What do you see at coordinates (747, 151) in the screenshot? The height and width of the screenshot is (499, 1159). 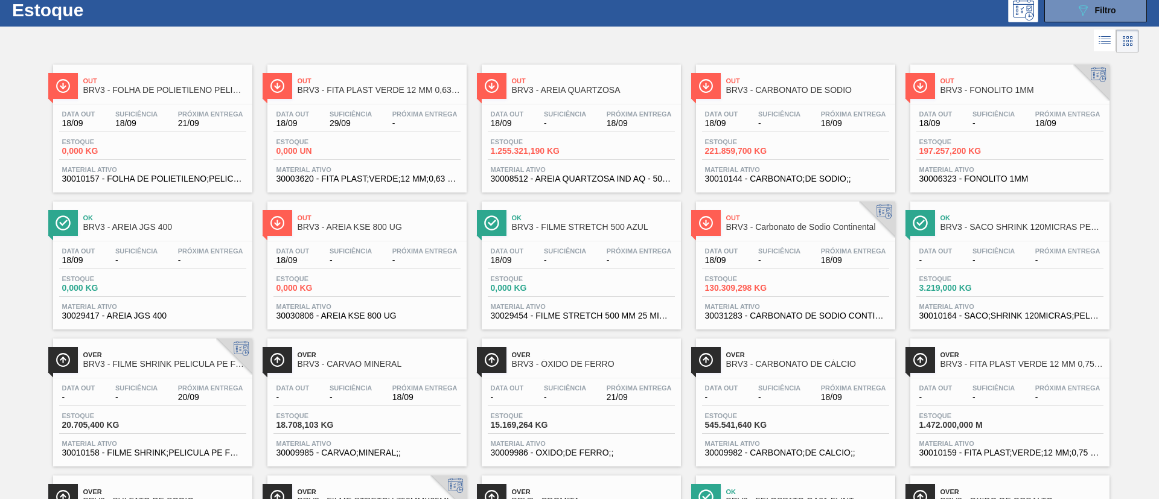 I see `span: 221.859,700 KG` at bounding box center [747, 151].